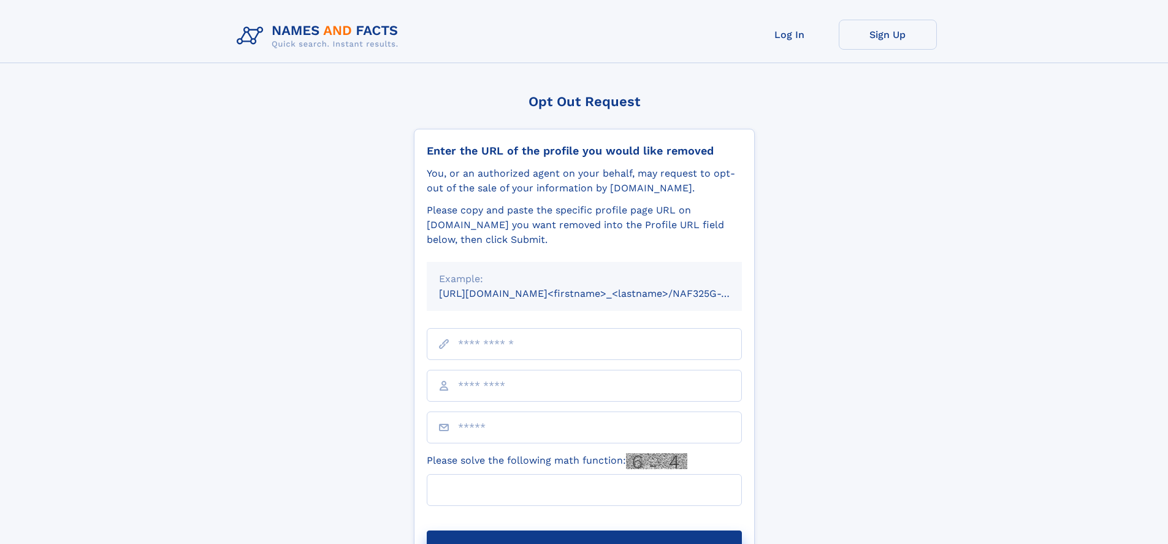 The width and height of the screenshot is (1168, 544). Describe the element at coordinates (585, 151) in the screenshot. I see `div: Enter the URL of the profile you would like removed` at that location.